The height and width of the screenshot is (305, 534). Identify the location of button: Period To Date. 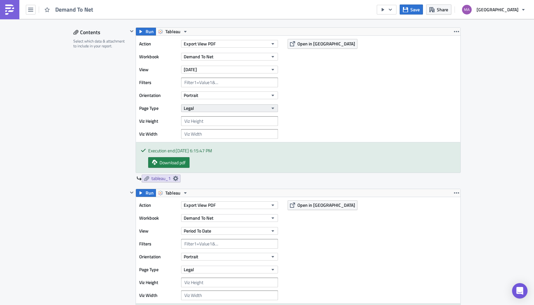
(229, 231).